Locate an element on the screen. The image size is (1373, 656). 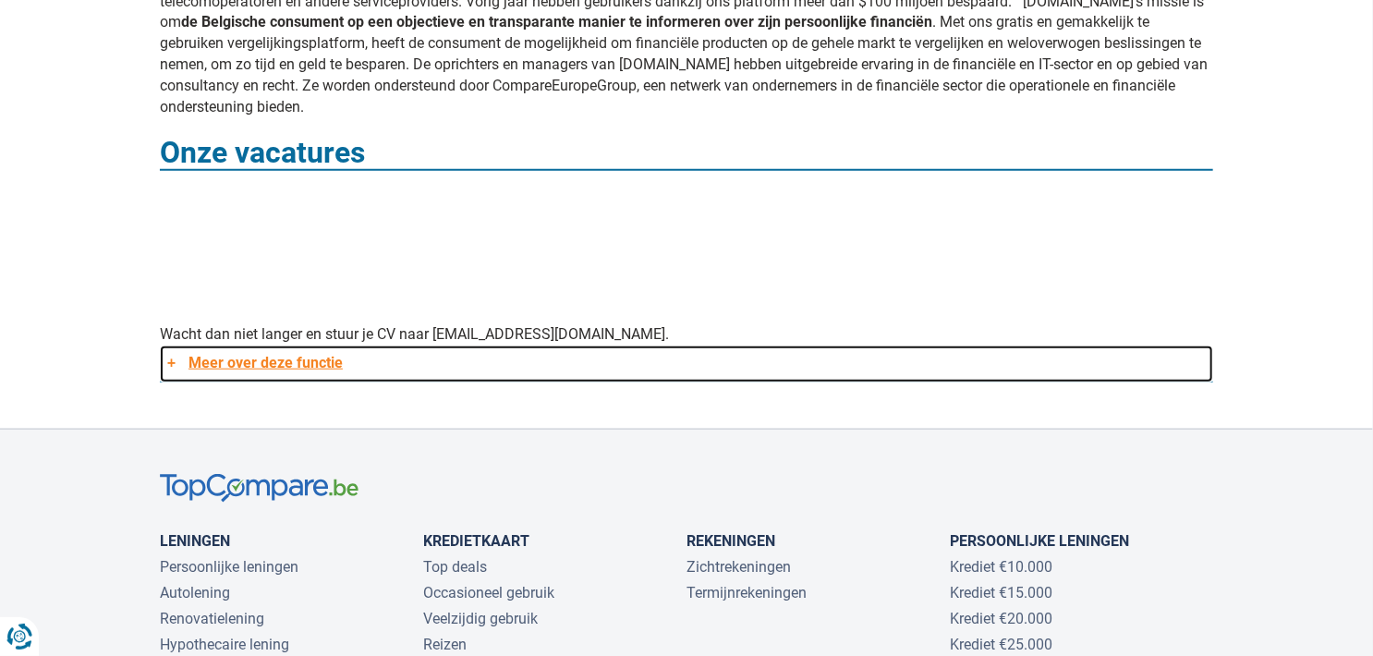
a: Top deals is located at coordinates (454, 566).